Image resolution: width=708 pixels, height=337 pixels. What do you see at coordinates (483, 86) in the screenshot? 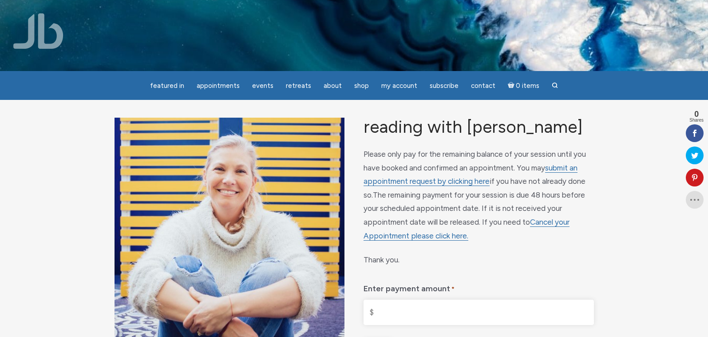
I see `a: Contact` at bounding box center [483, 86].